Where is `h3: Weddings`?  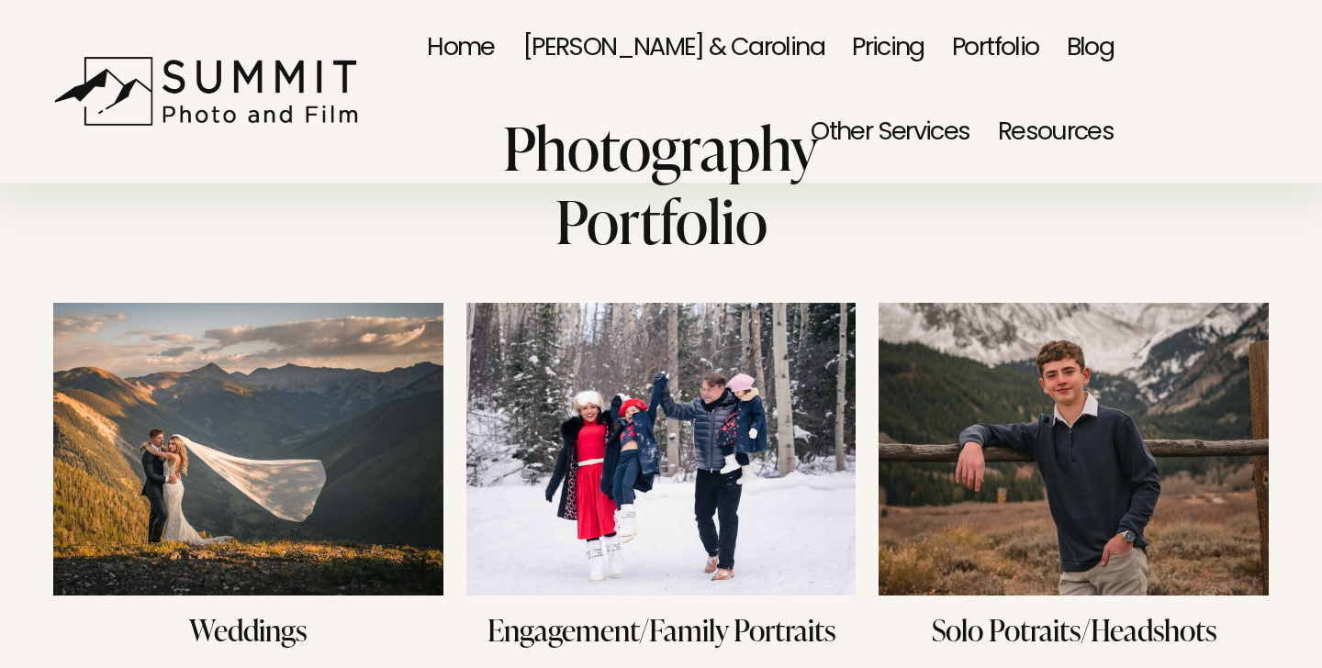 h3: Weddings is located at coordinates (248, 630).